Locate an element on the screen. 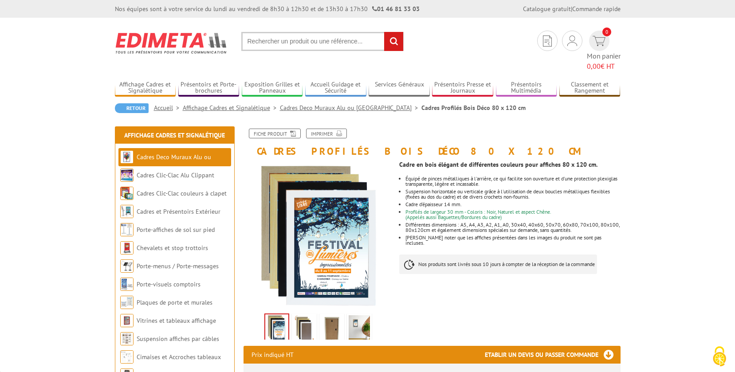  strong: 01 46 81 33 03 is located at coordinates (396, 9).